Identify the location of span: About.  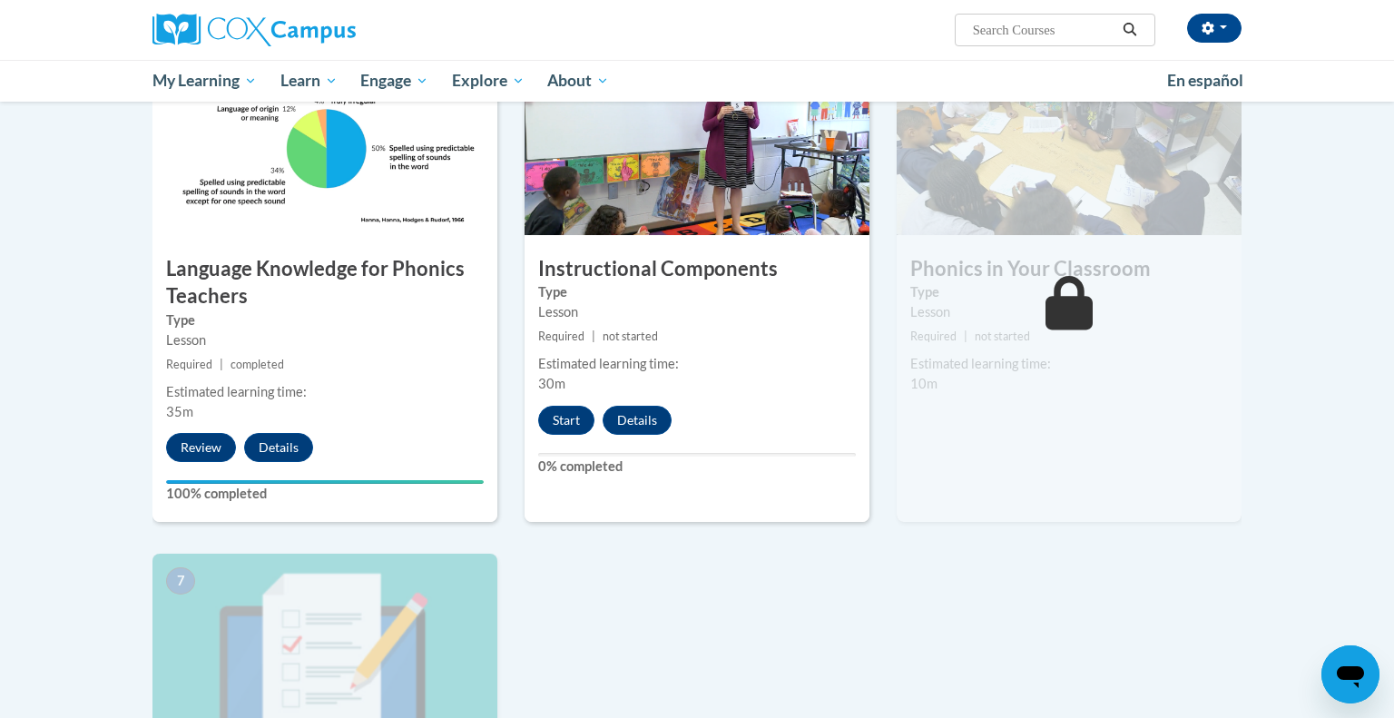
(578, 81).